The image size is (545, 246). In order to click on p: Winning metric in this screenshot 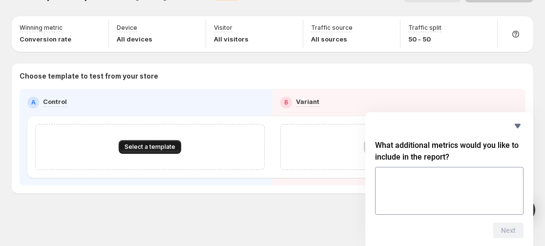, I will do `click(41, 28)`.